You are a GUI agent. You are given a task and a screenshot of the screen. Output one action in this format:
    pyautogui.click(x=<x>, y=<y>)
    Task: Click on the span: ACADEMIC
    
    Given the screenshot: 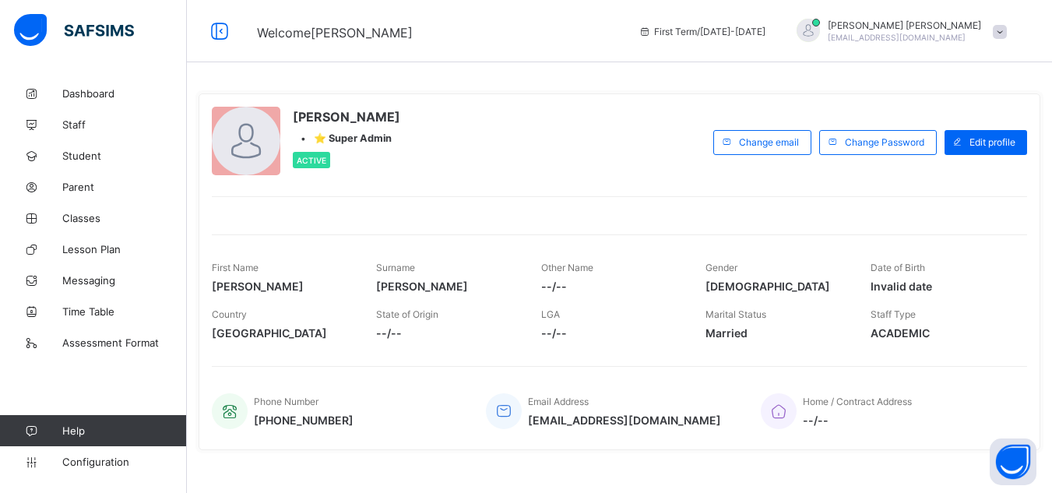 What is the action you would take?
    pyautogui.click(x=940, y=332)
    